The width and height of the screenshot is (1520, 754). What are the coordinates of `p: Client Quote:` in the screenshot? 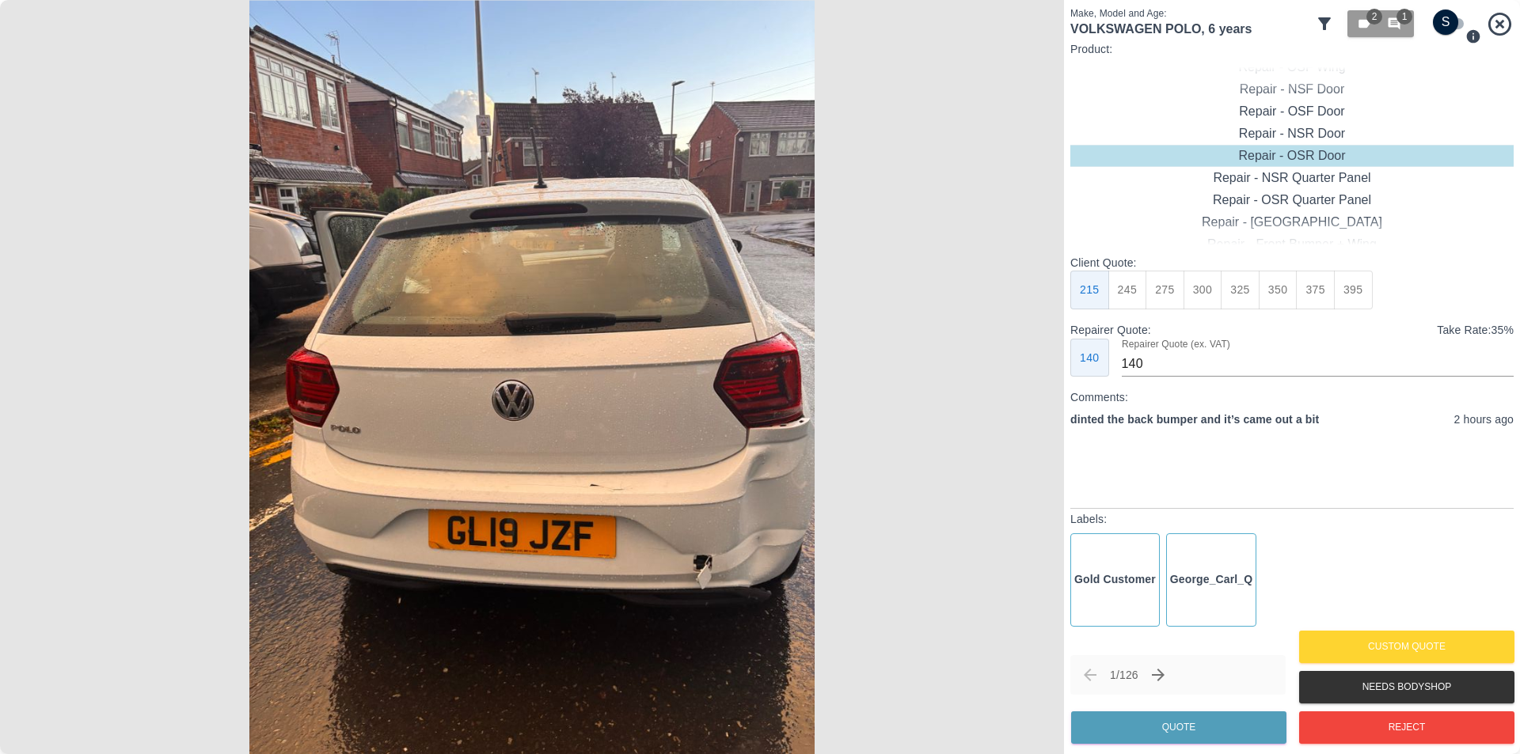 It's located at (1292, 263).